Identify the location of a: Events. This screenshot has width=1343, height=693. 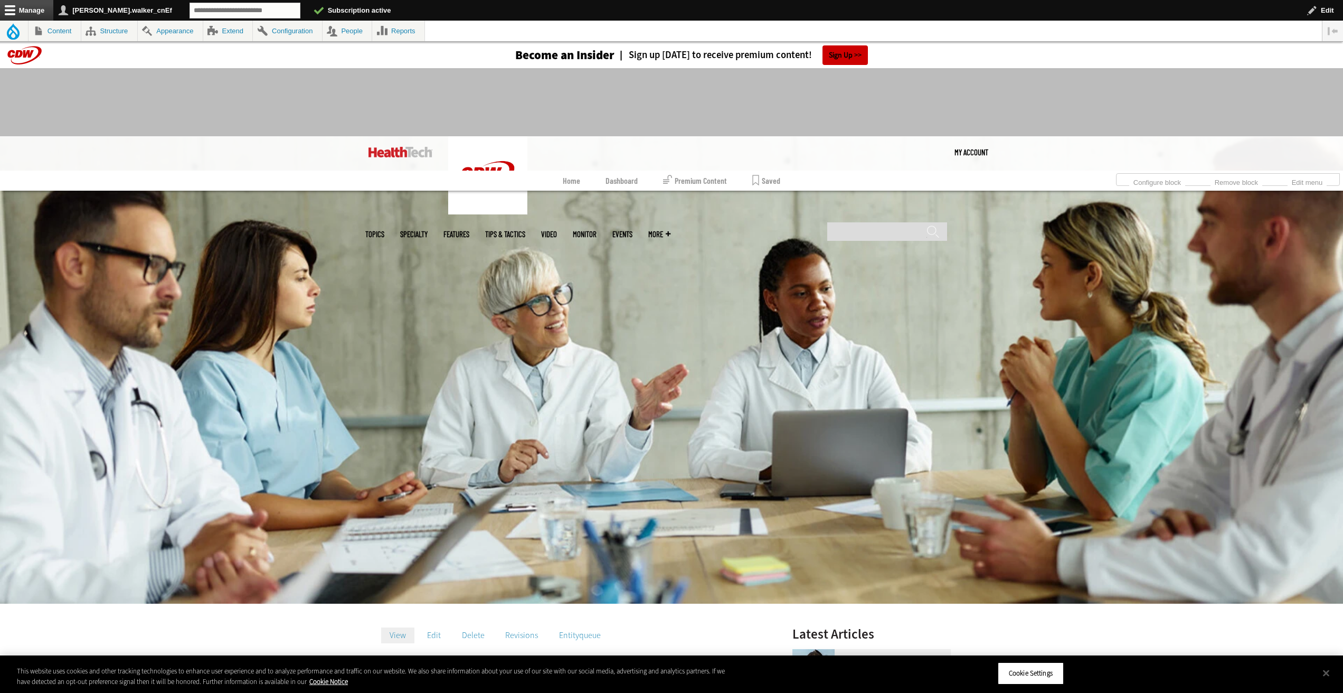
(622, 234).